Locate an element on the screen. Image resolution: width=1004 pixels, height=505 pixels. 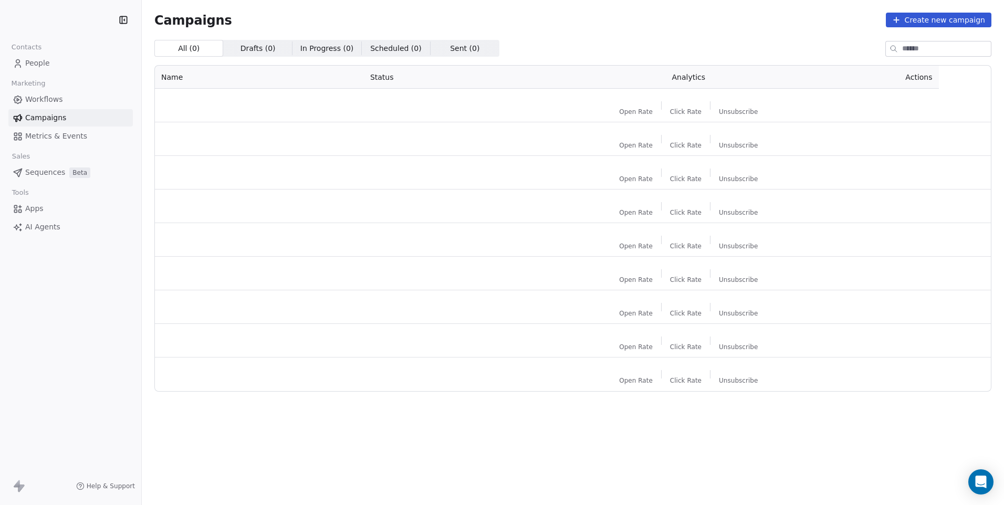
th: Status is located at coordinates (459, 77).